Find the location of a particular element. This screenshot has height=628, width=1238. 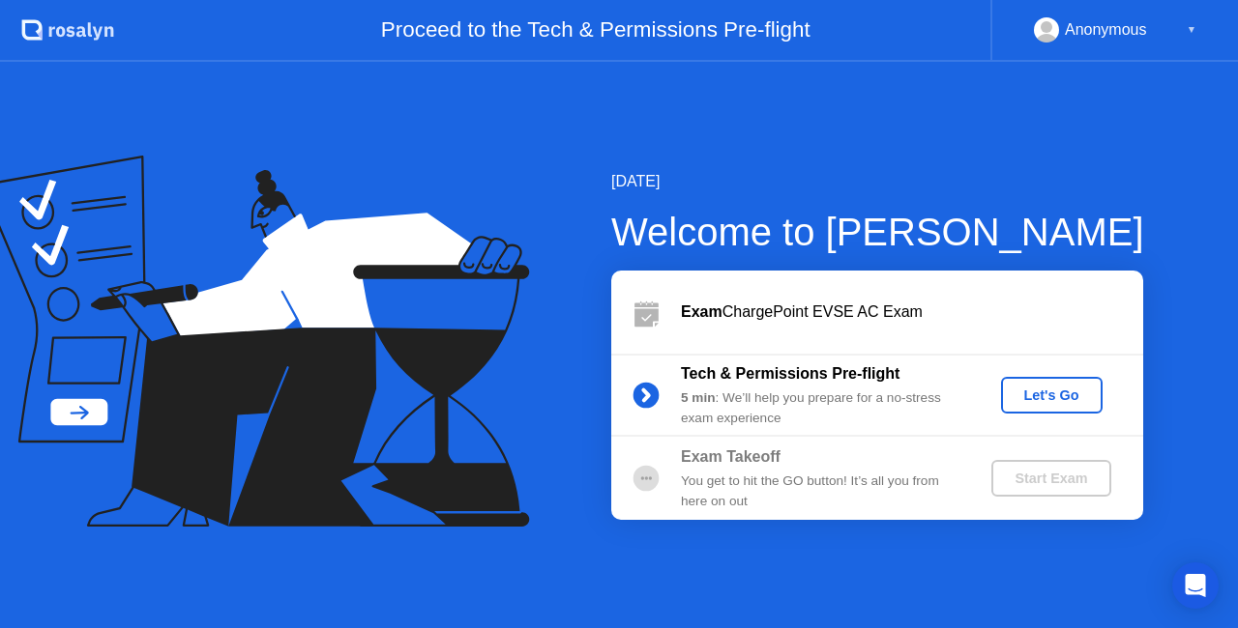

button: Start Exam is located at coordinates (1050, 479).